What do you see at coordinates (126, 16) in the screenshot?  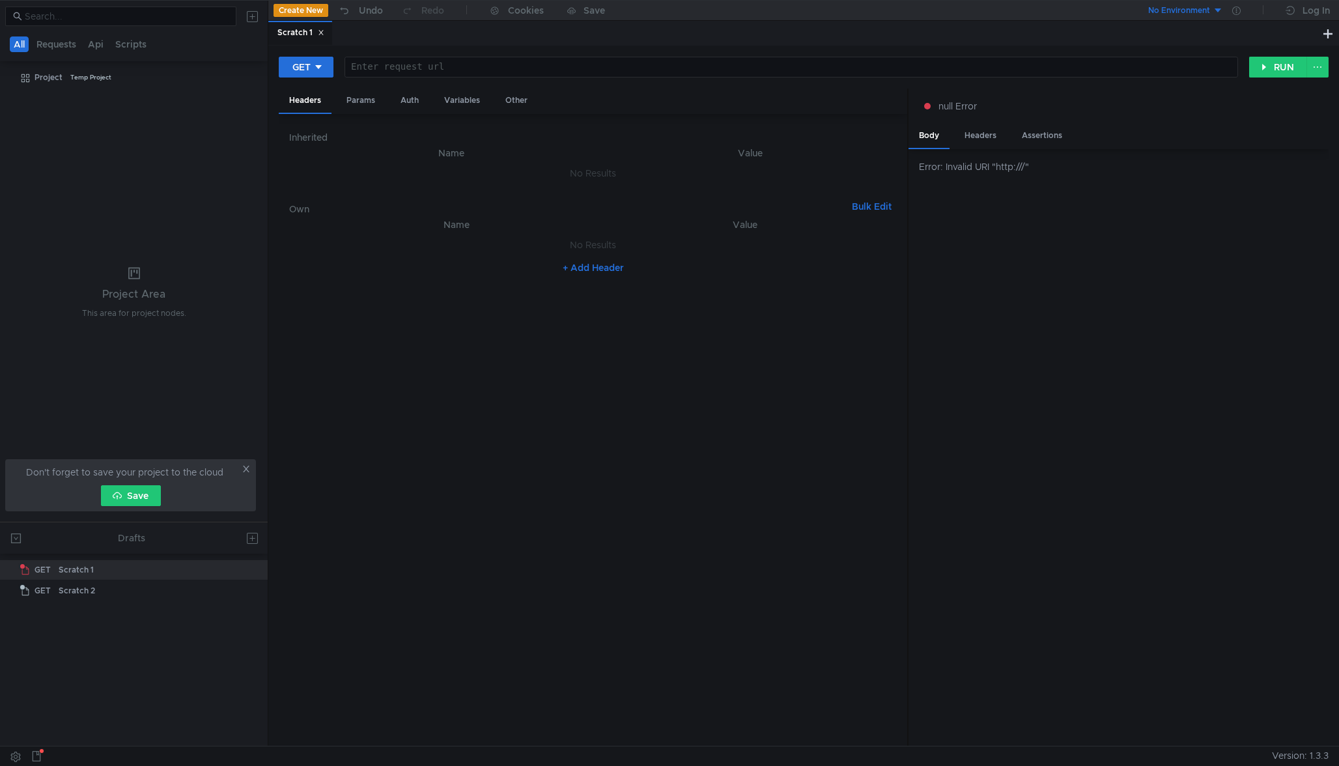 I see `input: Search...` at bounding box center [126, 16].